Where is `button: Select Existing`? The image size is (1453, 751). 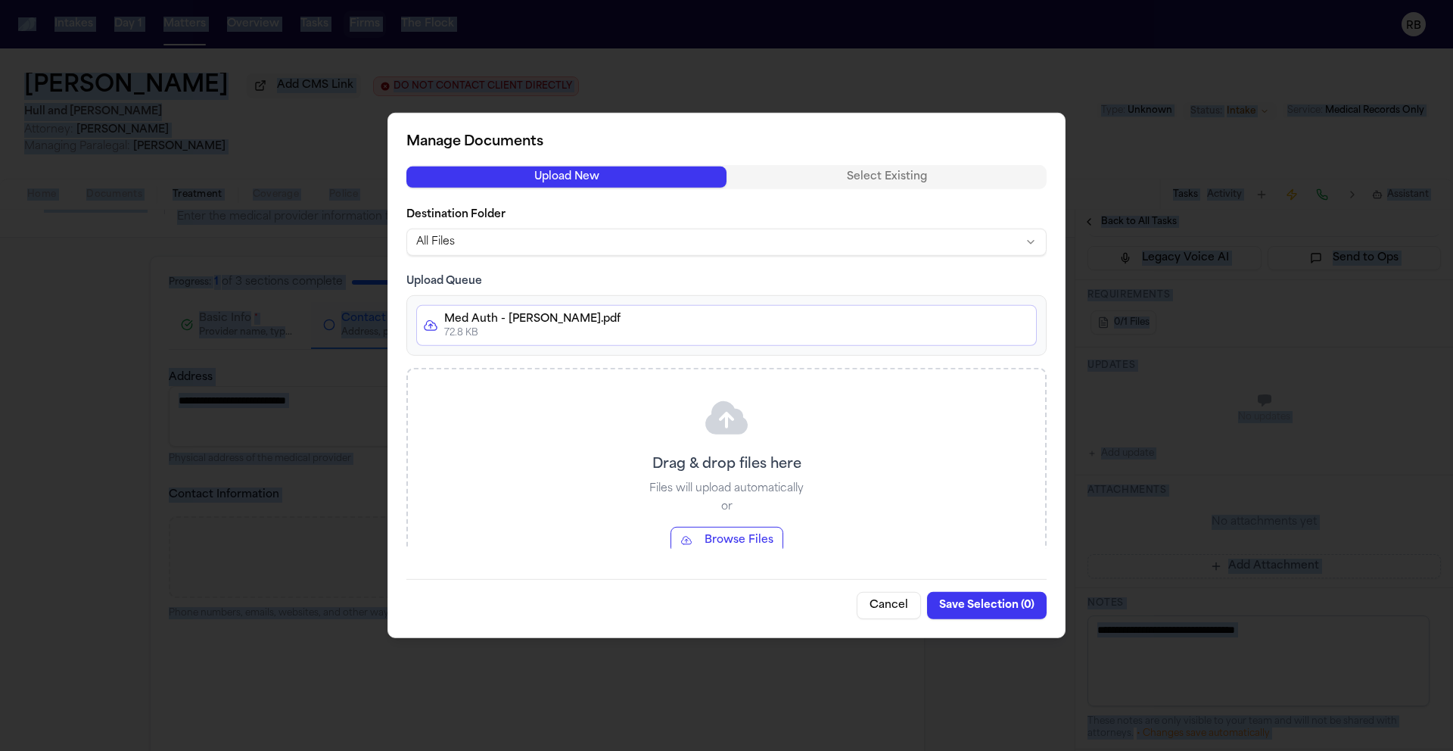 button: Select Existing is located at coordinates (886, 177).